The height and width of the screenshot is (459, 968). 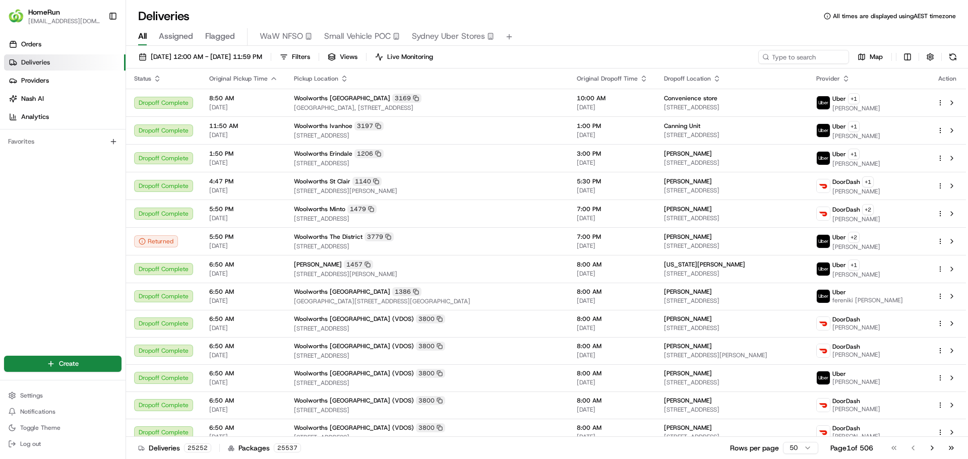 I want to click on p: Rows per page, so click(x=754, y=448).